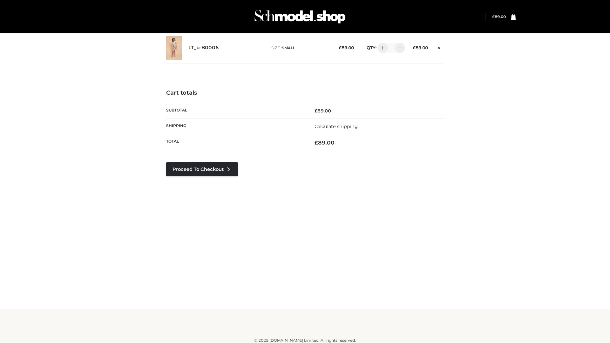 The width and height of the screenshot is (610, 343). I want to click on a: Remove this item, so click(439, 47).